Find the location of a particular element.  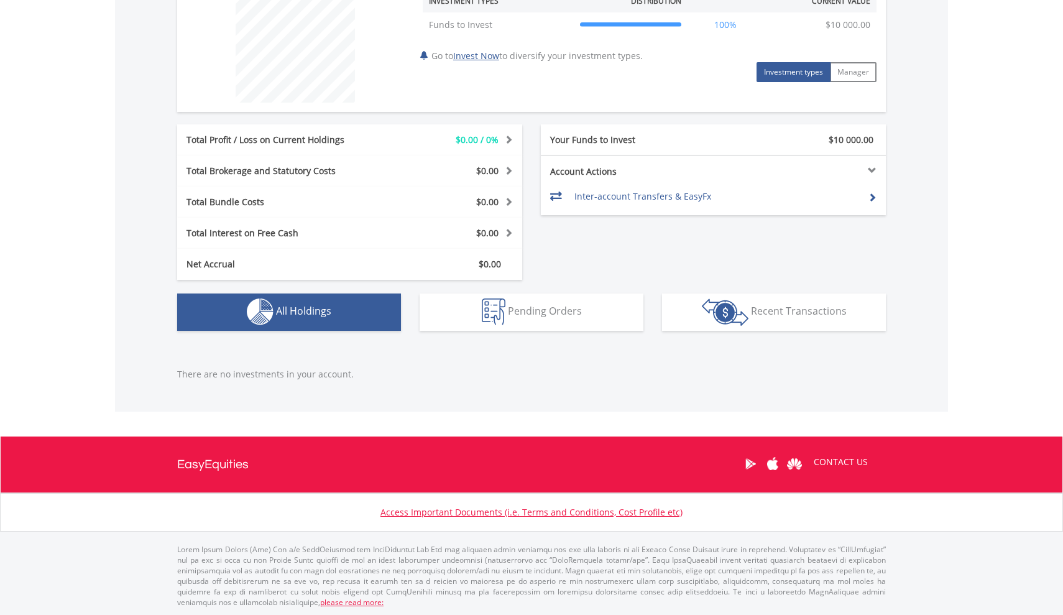

a: please read more: is located at coordinates (352, 602).